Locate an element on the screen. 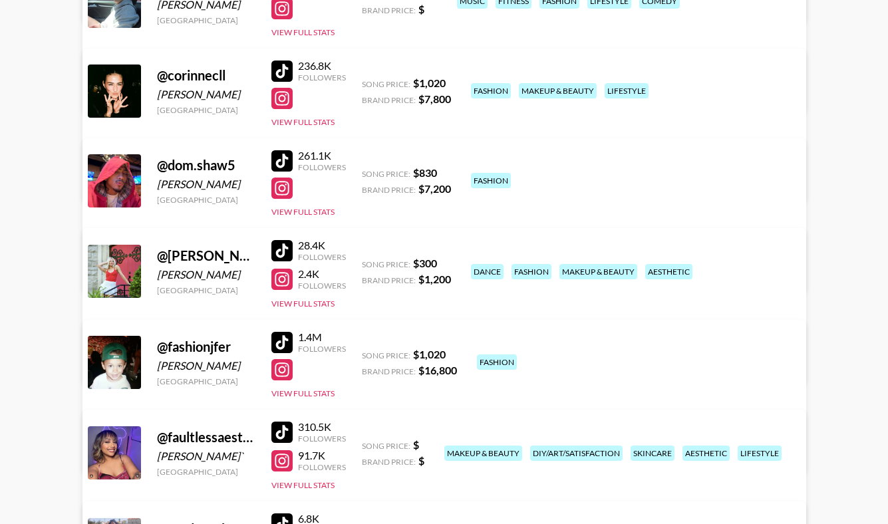 The image size is (888, 524). div: @ fashionjfer is located at coordinates (206, 347).